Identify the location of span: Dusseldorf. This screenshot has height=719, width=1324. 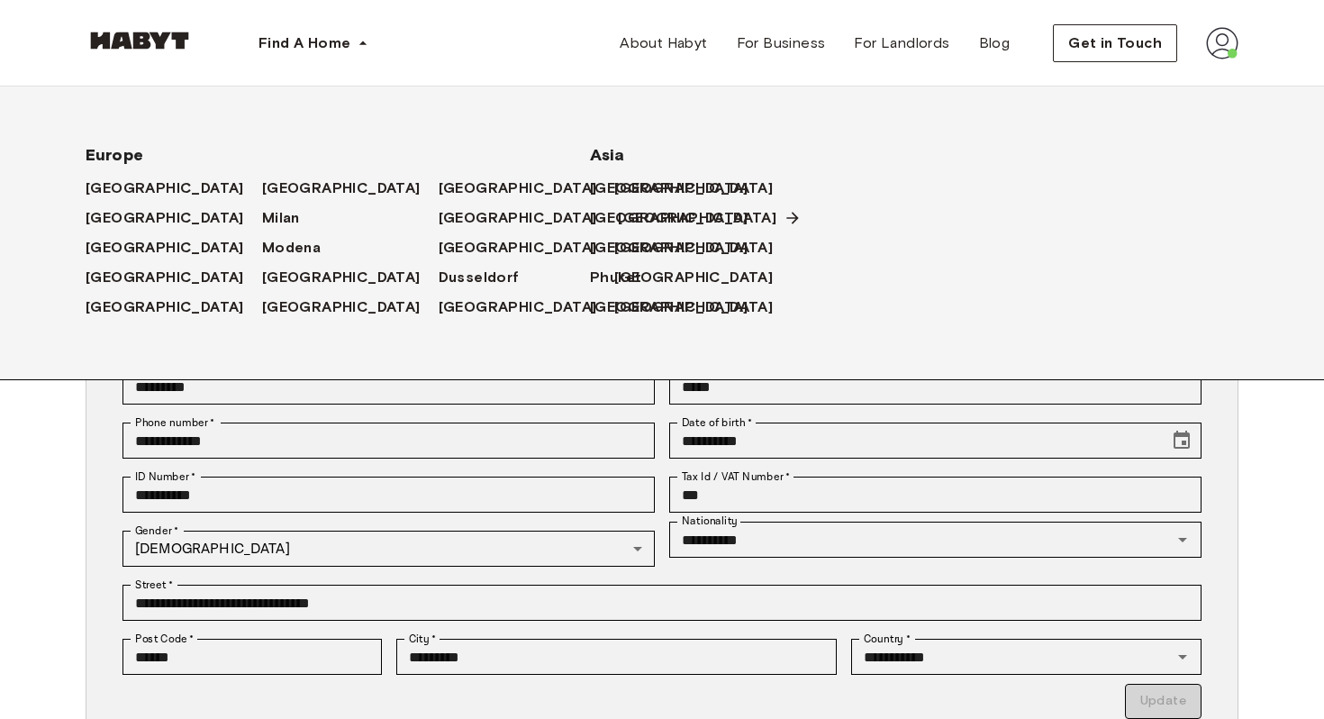
(479, 277).